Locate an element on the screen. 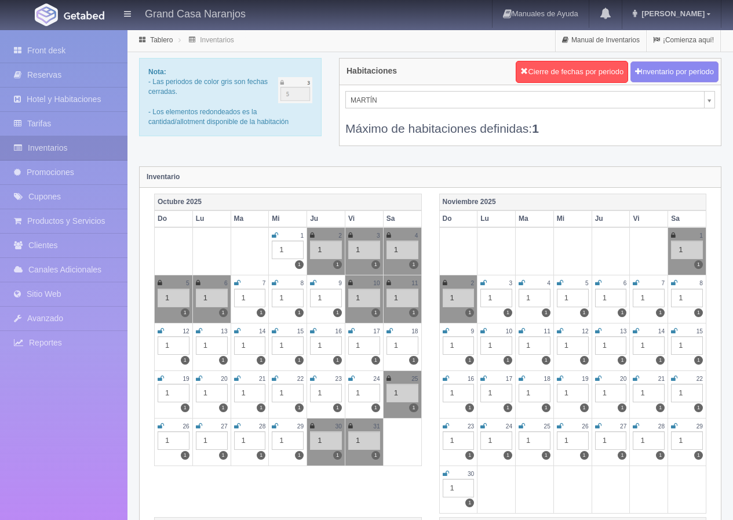  small: 25 is located at coordinates (414, 378).